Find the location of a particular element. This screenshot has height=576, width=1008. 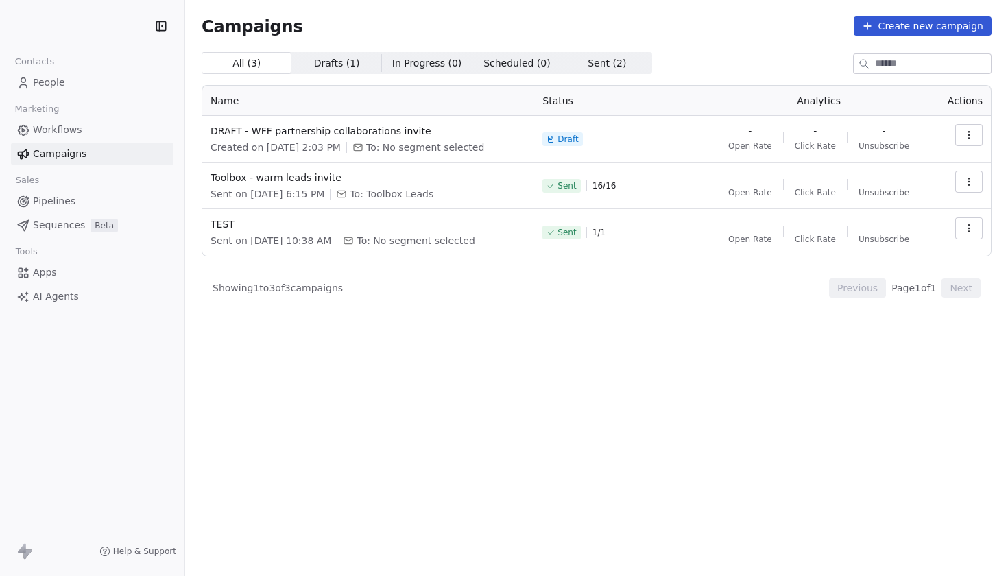

a: Workflows is located at coordinates (92, 130).